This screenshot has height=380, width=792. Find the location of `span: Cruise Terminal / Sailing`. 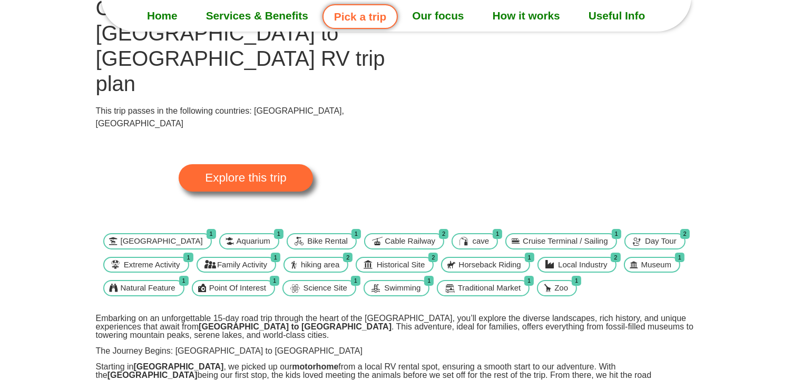

span: Cruise Terminal / Sailing is located at coordinates (565, 241).